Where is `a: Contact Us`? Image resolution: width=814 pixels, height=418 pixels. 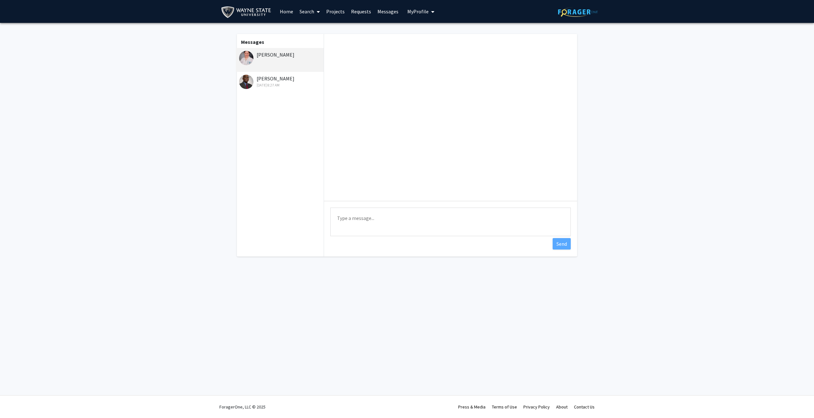 a: Contact Us is located at coordinates (584, 407).